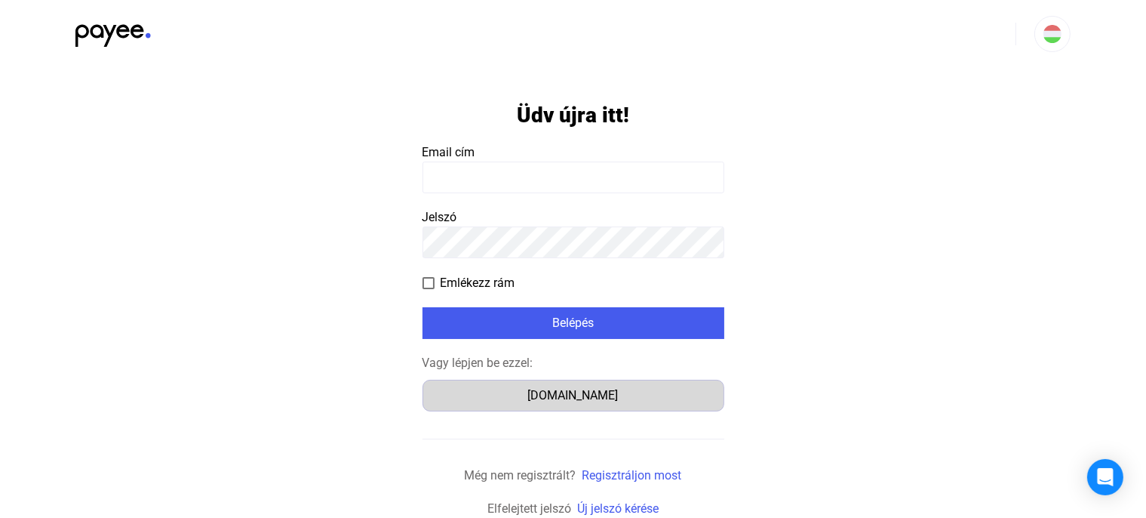 Image resolution: width=1146 pixels, height=518 pixels. I want to click on a: Új jelszó kérése, so click(618, 508).